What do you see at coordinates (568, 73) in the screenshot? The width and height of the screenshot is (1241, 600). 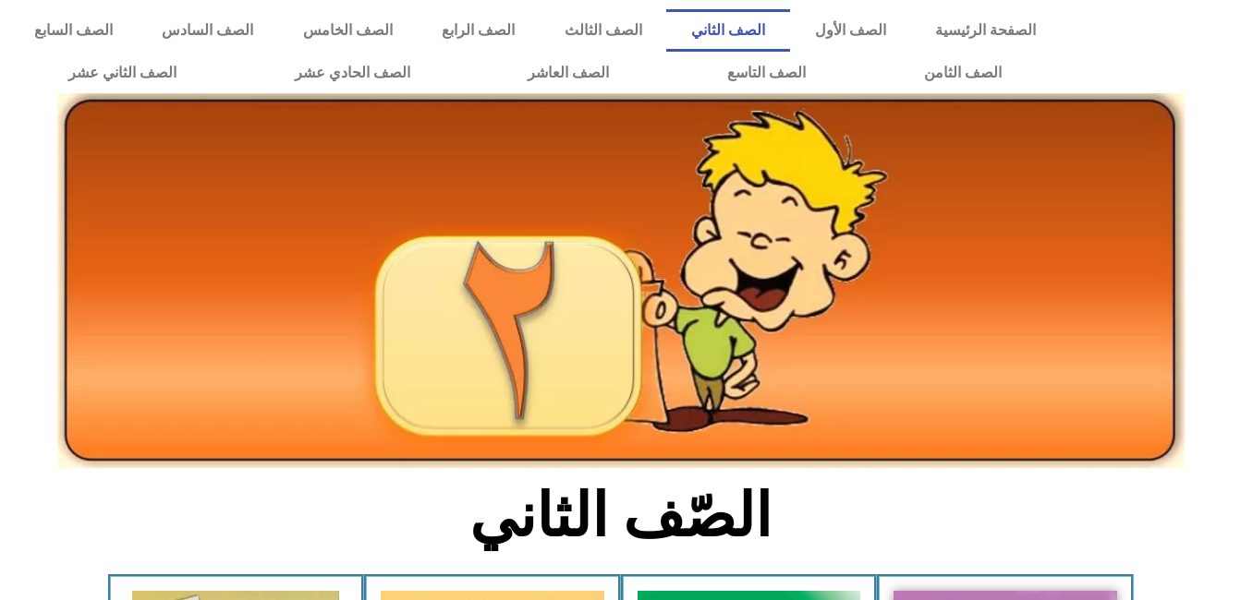 I see `a: الصف العاشر` at bounding box center [568, 73].